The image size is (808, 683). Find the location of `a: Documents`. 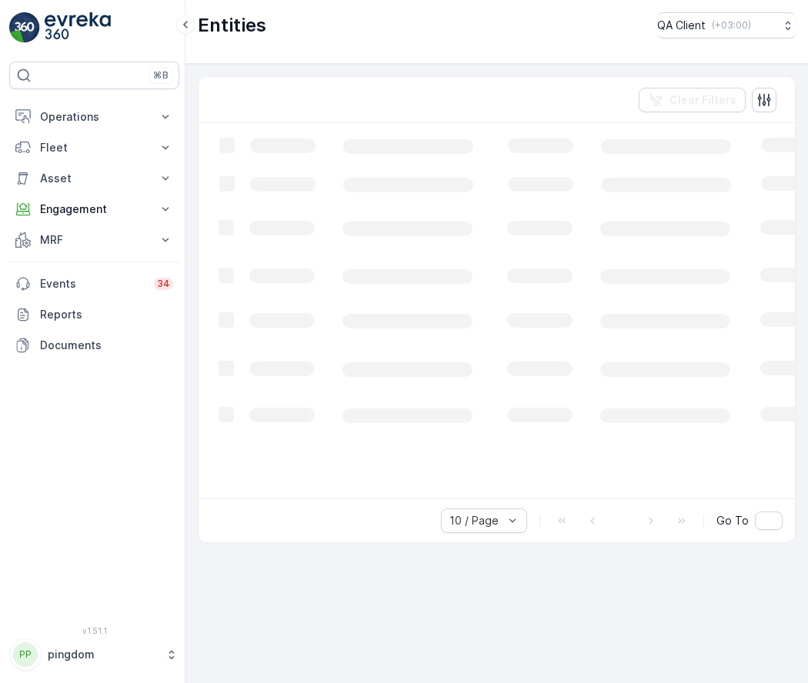

a: Documents is located at coordinates (94, 345).